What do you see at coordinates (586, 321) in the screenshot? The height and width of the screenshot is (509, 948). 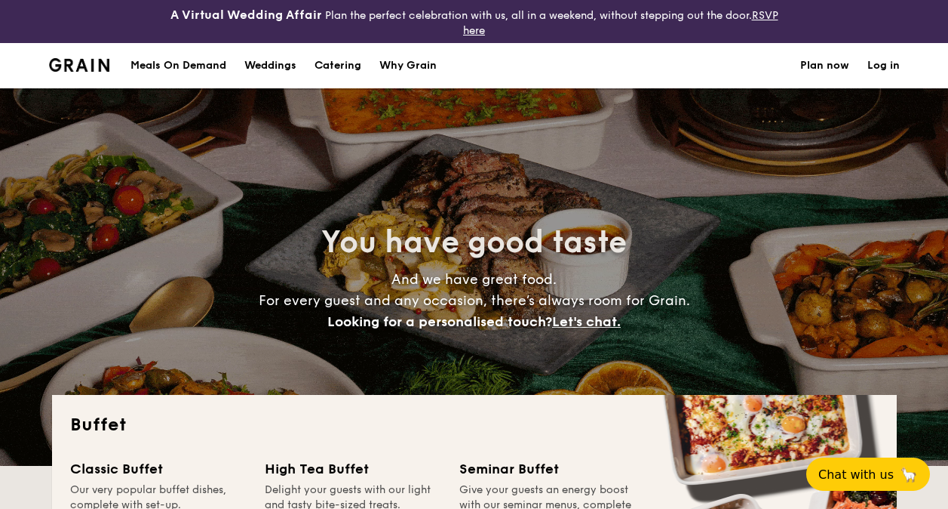 I see `span: Let's chat.` at bounding box center [586, 321].